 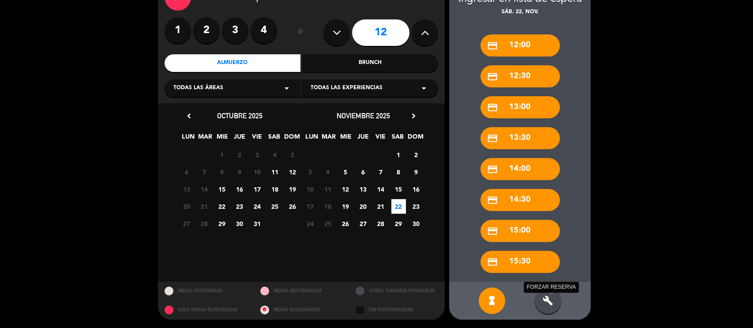 What do you see at coordinates (292, 189) in the screenshot?
I see `span: 19` at bounding box center [292, 189].